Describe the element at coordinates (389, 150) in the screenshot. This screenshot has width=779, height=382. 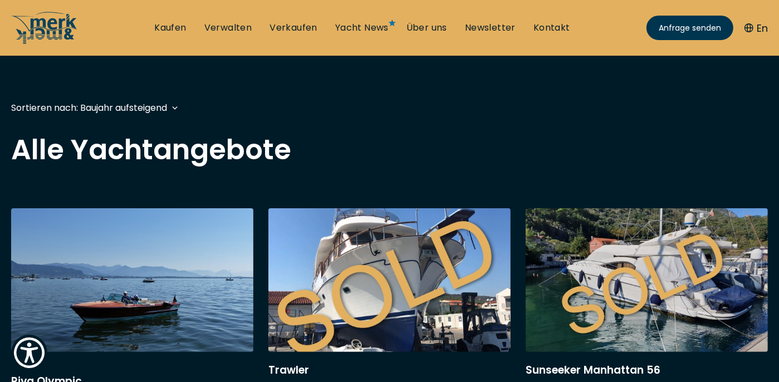
I see `h2: Alle Yachtangebote` at that location.